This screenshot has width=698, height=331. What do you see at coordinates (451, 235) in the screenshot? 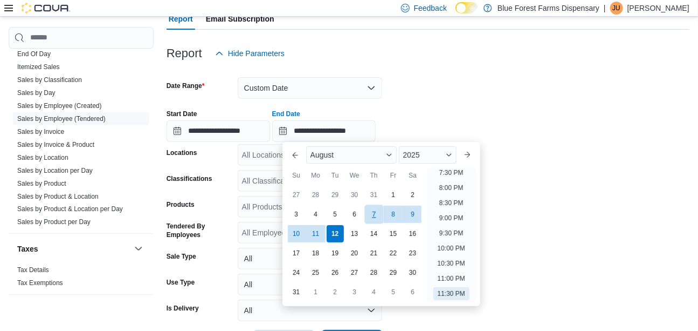
I see `ul: Time` at bounding box center [451, 235].